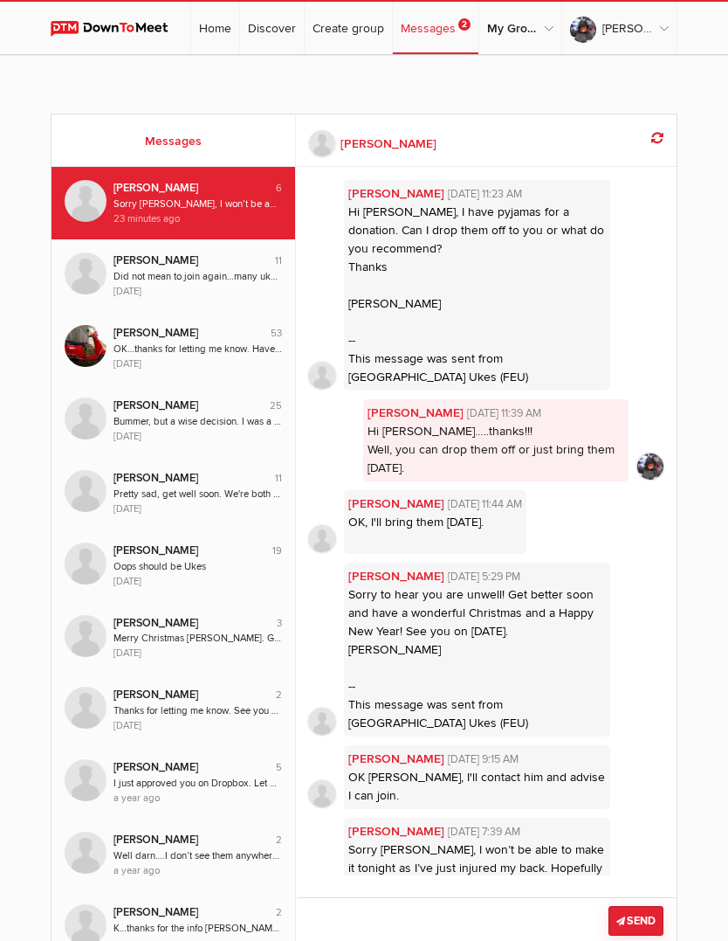 The width and height of the screenshot is (728, 941). What do you see at coordinates (86, 707) in the screenshot?
I see `img: John T` at bounding box center [86, 707].